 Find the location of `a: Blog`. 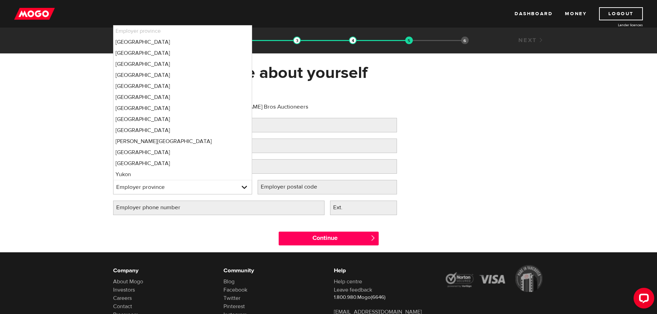

a: Blog is located at coordinates (229, 282).